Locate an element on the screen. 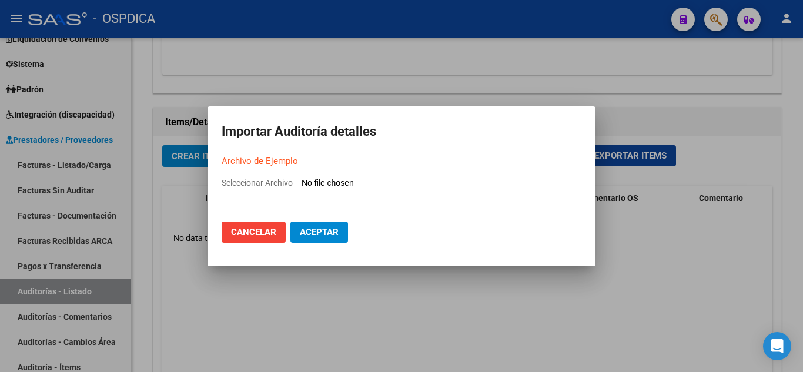  span: Cancelar is located at coordinates (253, 232).